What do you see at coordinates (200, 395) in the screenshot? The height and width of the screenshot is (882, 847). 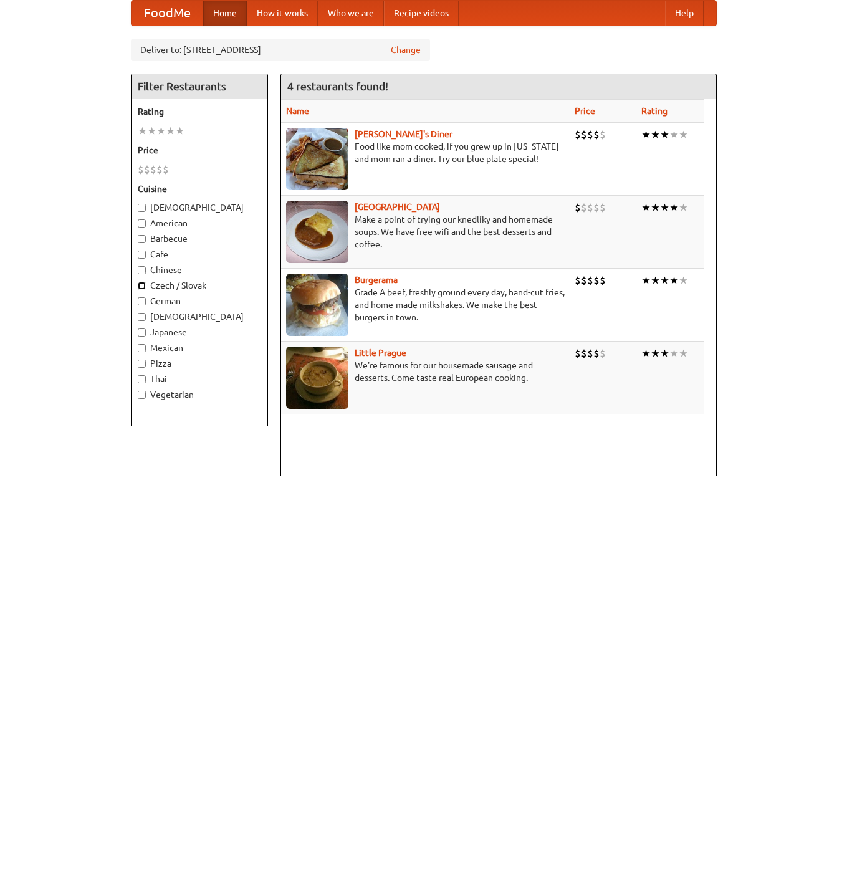 I see `label: Vegetarian` at bounding box center [200, 395].